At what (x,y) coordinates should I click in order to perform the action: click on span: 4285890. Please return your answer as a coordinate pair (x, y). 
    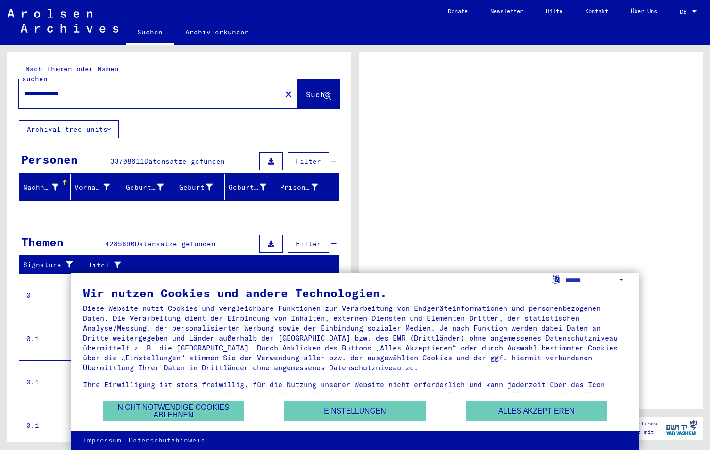
    Looking at the image, I should click on (120, 244).